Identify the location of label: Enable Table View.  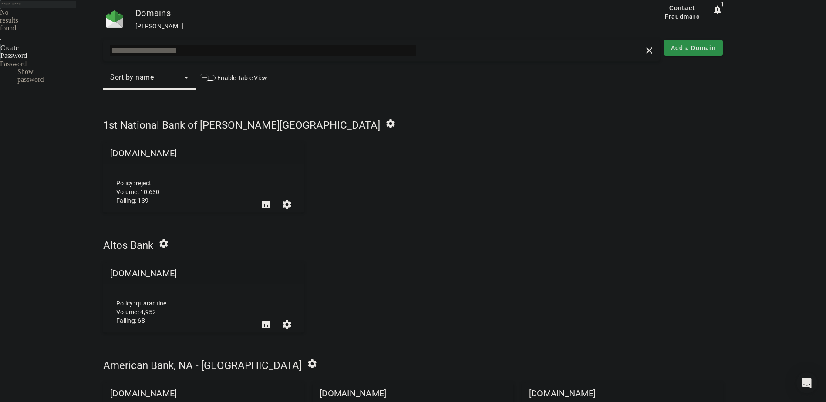
(241, 78).